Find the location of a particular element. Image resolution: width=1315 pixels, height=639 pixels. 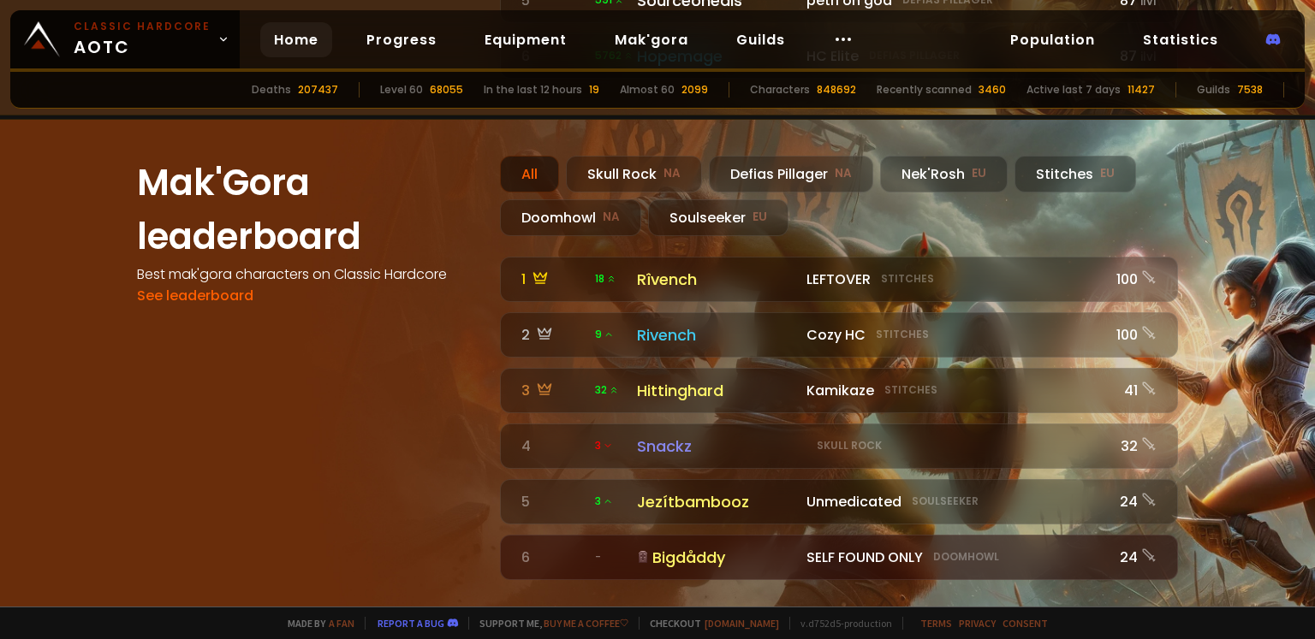

span: Checkout is located at coordinates (709, 623).